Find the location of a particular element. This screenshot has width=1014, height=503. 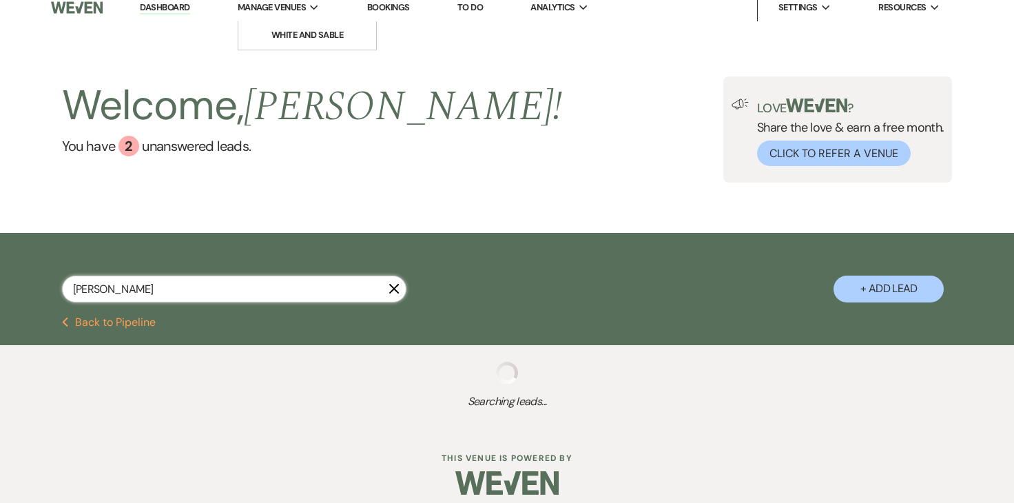

a: To Do is located at coordinates (470, 7).